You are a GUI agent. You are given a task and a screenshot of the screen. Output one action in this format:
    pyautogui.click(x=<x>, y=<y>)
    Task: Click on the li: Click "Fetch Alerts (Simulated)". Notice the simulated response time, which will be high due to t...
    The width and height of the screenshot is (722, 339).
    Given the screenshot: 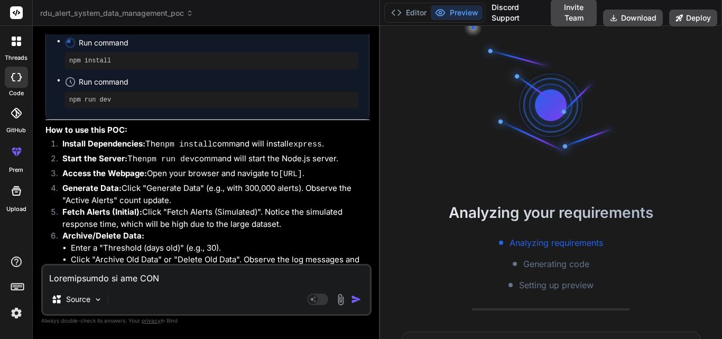 What is the action you would take?
    pyautogui.click(x=212, y=218)
    